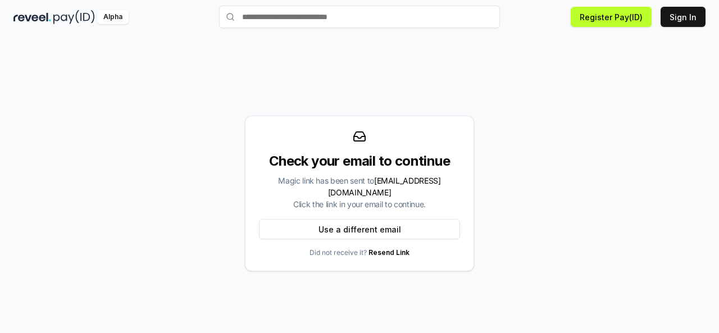  What do you see at coordinates (360, 229) in the screenshot?
I see `button: Use a different email` at bounding box center [360, 229].